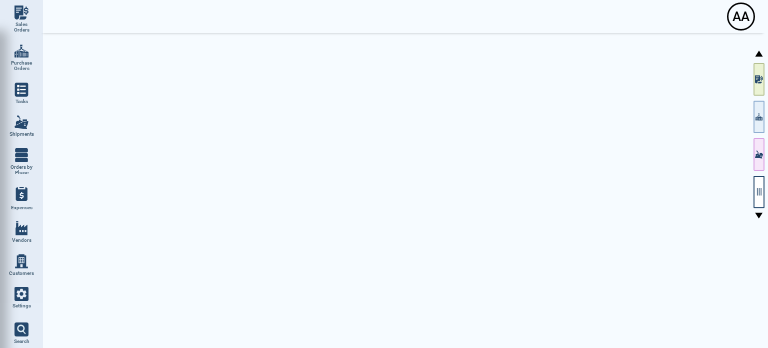  I want to click on span: Purchase Orders, so click(22, 66).